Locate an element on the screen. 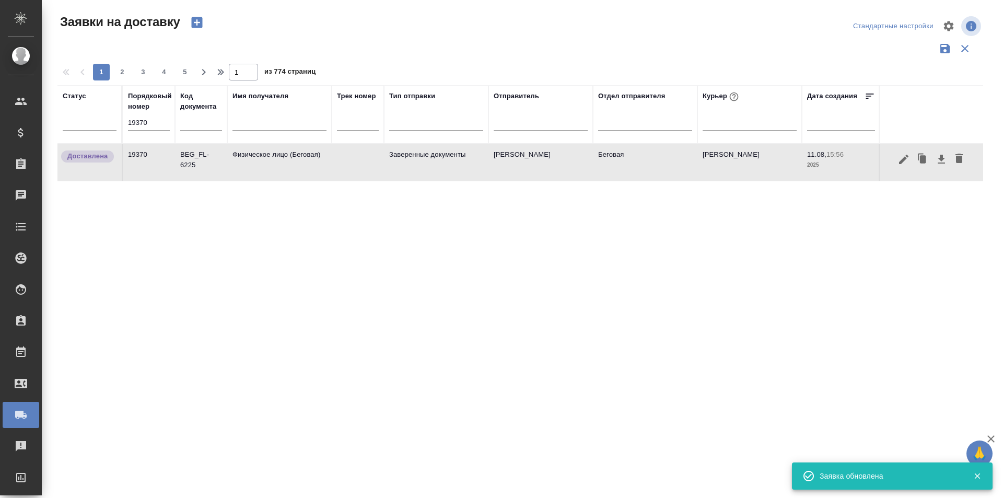 This screenshot has width=1003, height=498. div: Документы доставлены, фактическая дата доставки проставиться автоматически is located at coordinates (88, 156).